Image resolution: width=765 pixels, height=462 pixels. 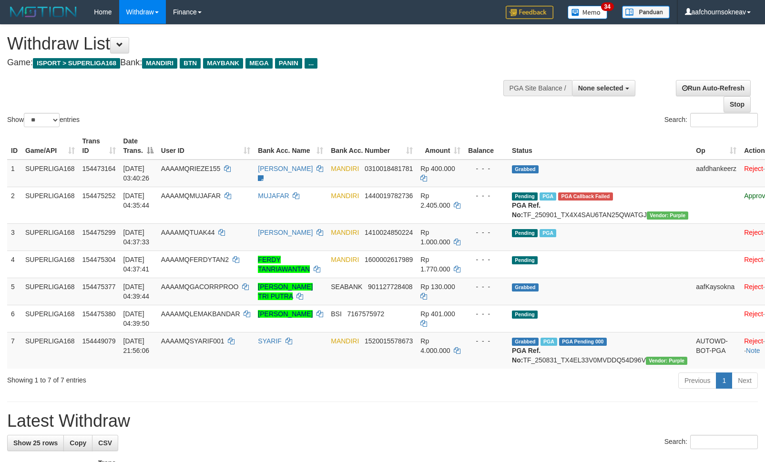 What do you see at coordinates (138, 146) in the screenshot?
I see `th: Date Trans.: activate to sort column descending` at bounding box center [138, 146].